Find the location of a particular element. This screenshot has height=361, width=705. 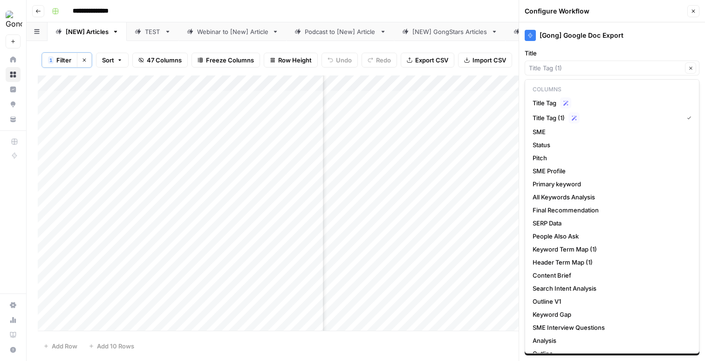

span: SME Interview Questions is located at coordinates (569, 328).